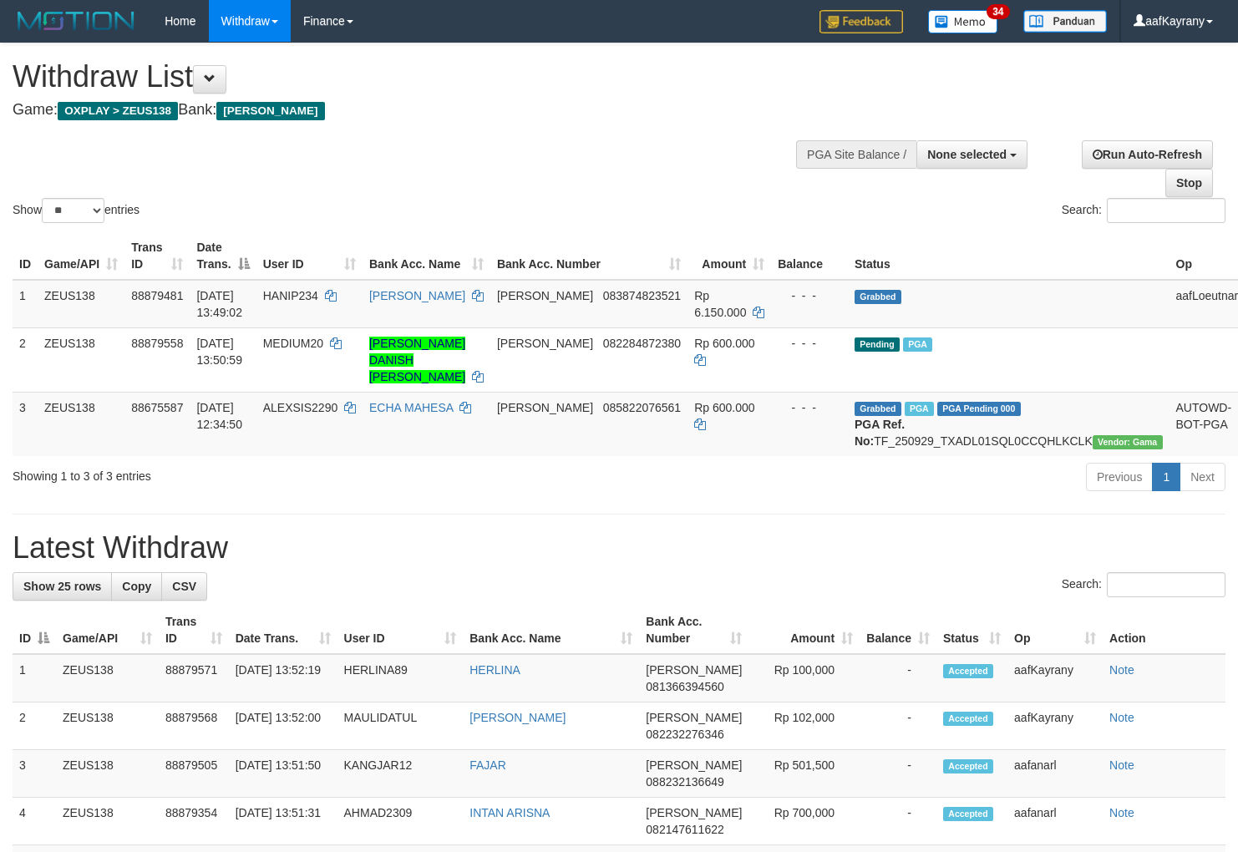 The width and height of the screenshot is (1238, 852). Describe the element at coordinates (194, 678) in the screenshot. I see `td: 88879571` at that location.